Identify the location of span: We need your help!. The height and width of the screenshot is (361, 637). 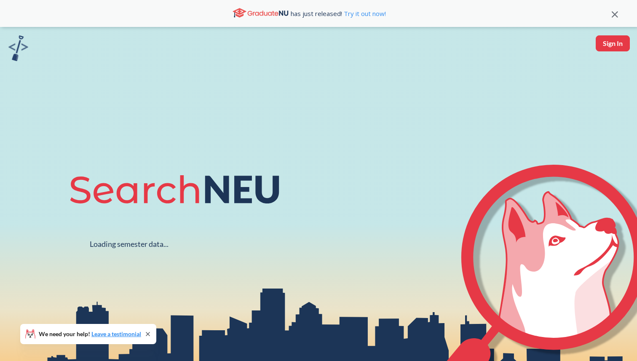
(90, 334).